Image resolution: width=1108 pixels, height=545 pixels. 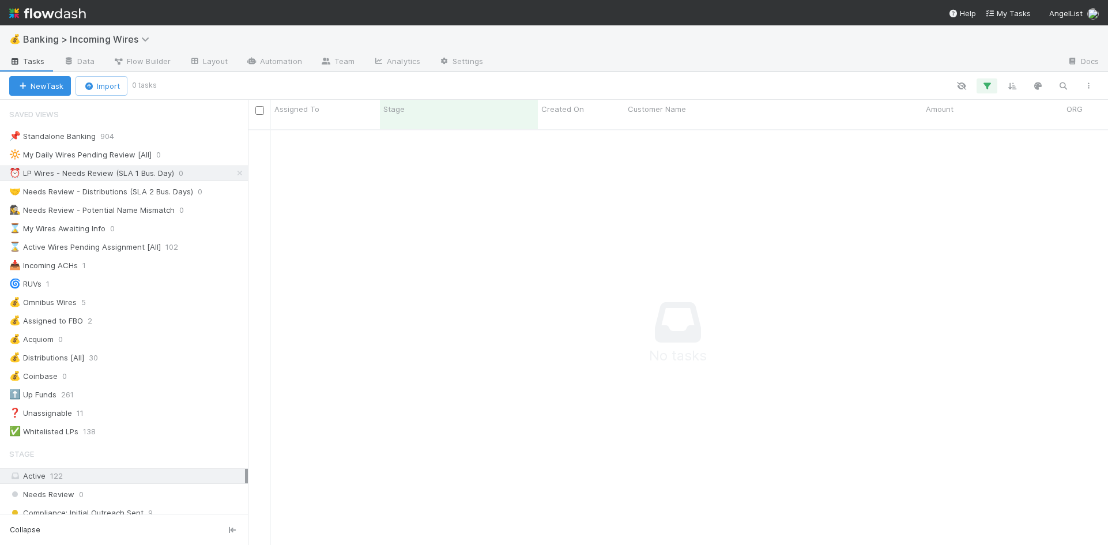 I want to click on span: 30, so click(x=99, y=358).